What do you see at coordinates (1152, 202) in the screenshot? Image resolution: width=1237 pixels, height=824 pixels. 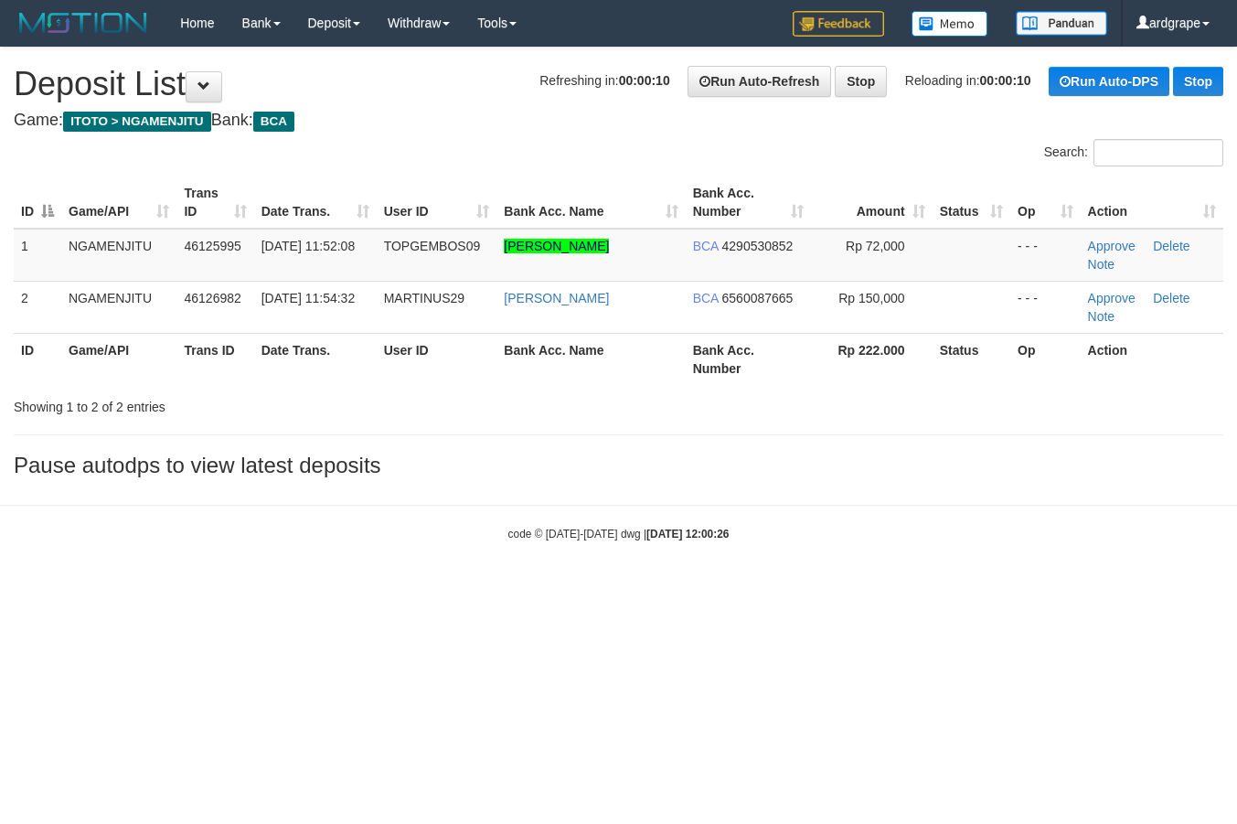 I see `th: Action: activate to sort column ascending` at bounding box center [1152, 202].